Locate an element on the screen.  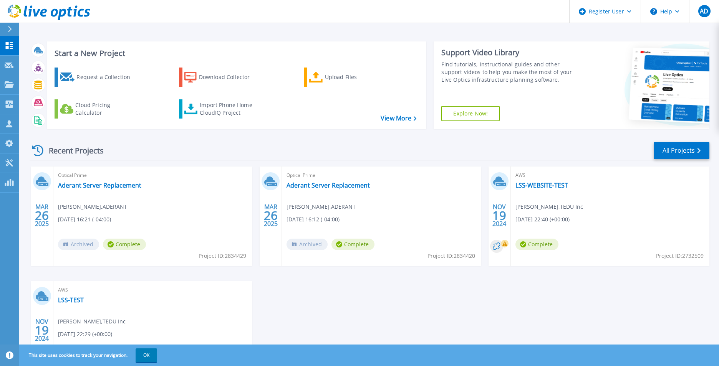
a: View More is located at coordinates (398, 118).